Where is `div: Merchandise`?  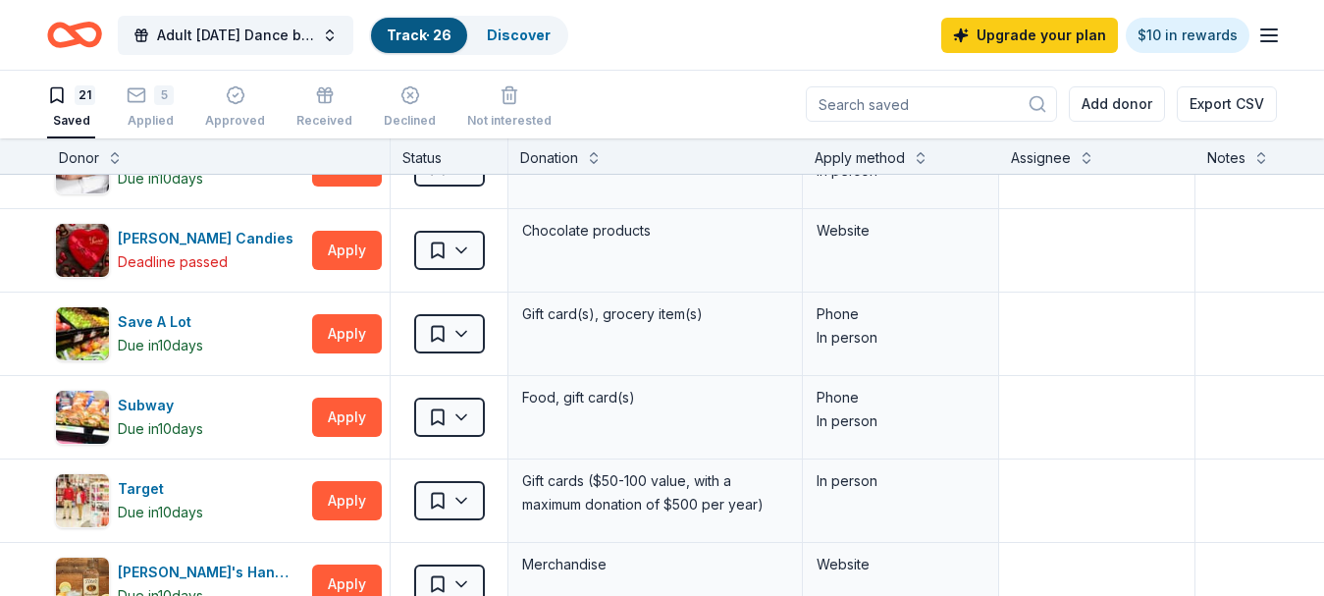 div: Merchandise is located at coordinates (654, 564).